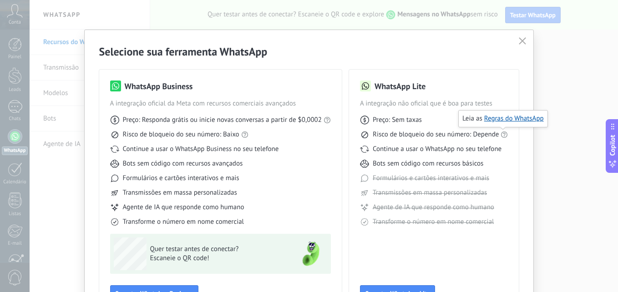  What do you see at coordinates (201, 149) in the screenshot?
I see `span: Continue a usar o WhatsApp Business no seu telefone` at bounding box center [201, 149].